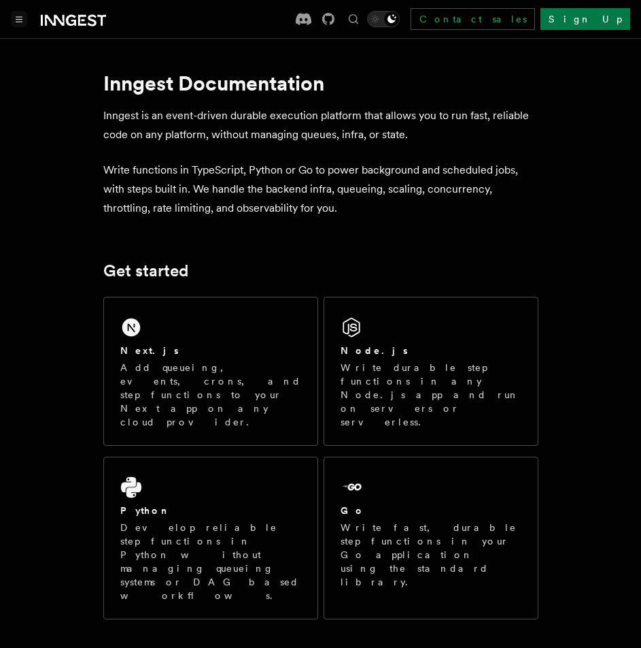 This screenshot has width=641, height=648. What do you see at coordinates (150, 350) in the screenshot?
I see `h2: Next.js` at bounding box center [150, 350].